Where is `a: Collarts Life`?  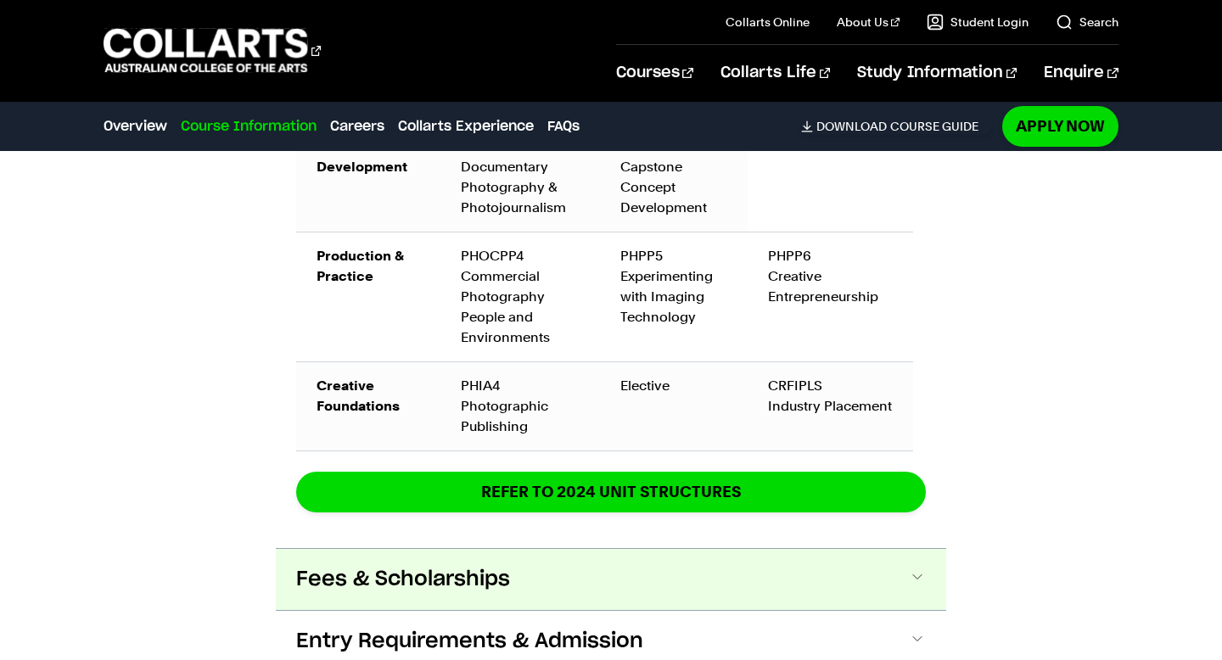
a: Collarts Life is located at coordinates (775, 73).